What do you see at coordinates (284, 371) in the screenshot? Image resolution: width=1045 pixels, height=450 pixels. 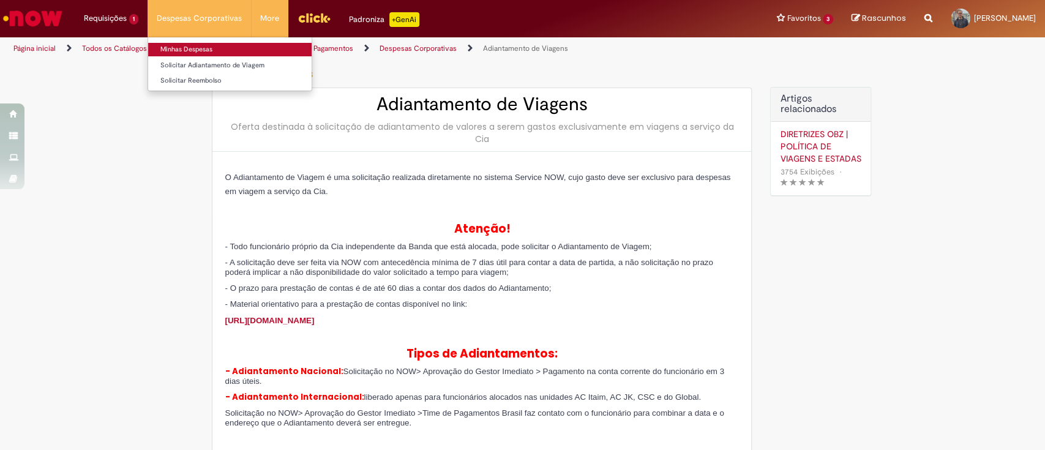 I see `span: - Adiantamento Nacional:` at bounding box center [284, 371].